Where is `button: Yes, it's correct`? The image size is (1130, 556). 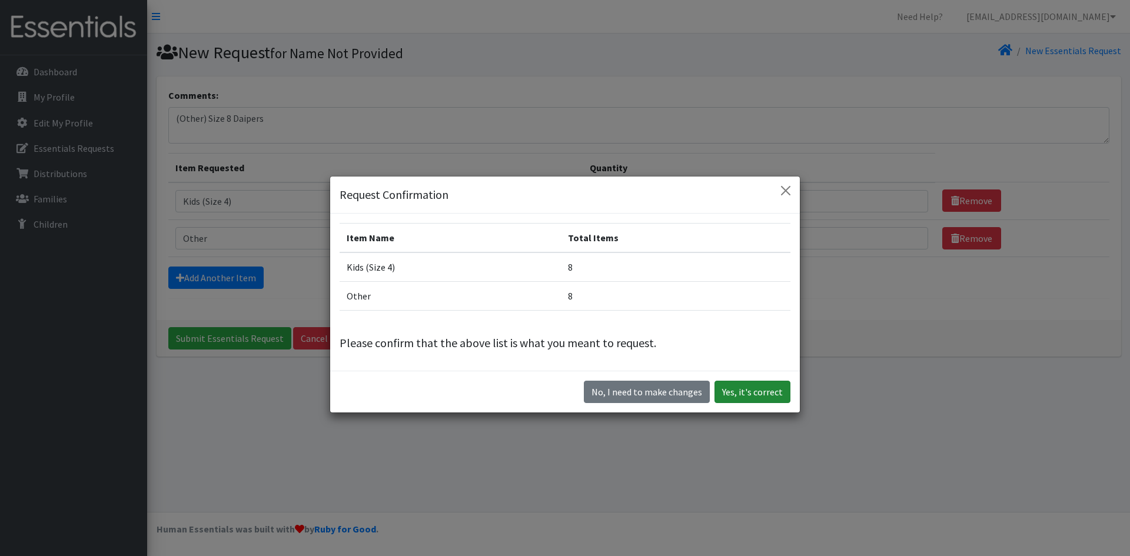
button: Yes, it's correct is located at coordinates (752, 392).